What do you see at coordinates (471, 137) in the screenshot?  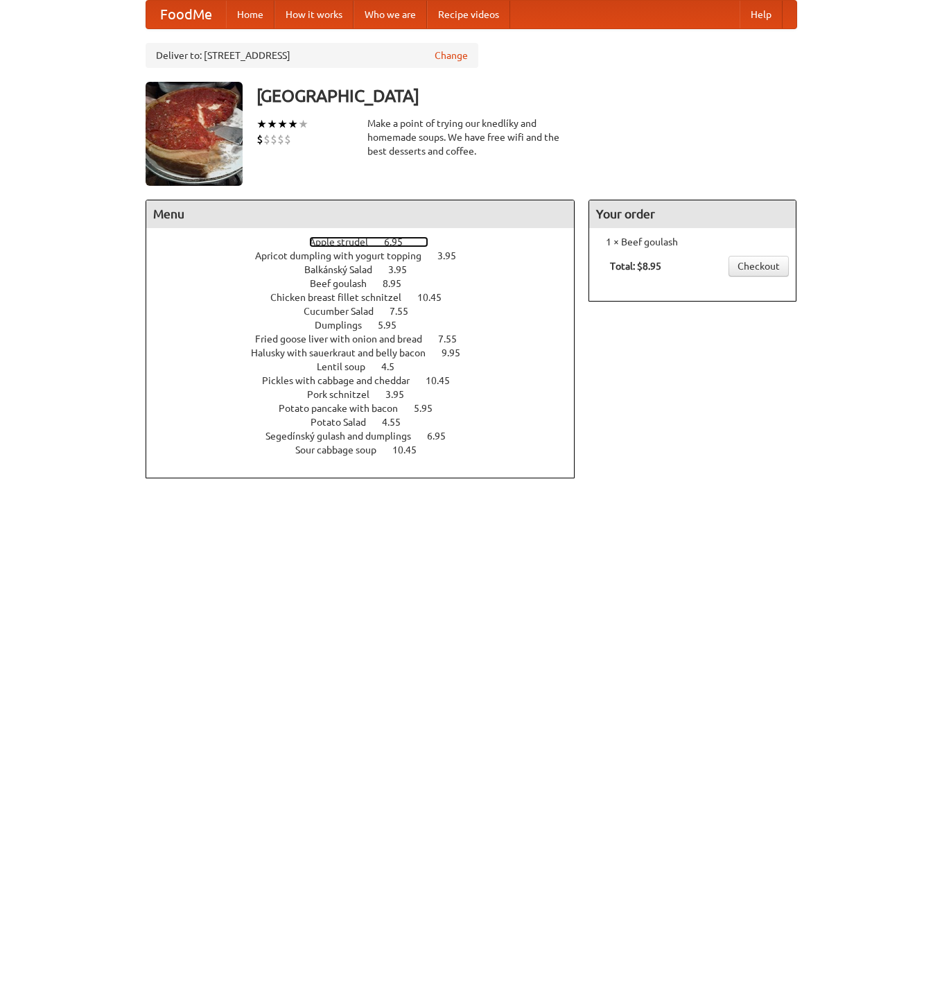 I see `div: Make a point of trying our knedlíky and homemade soups. We have free wifi and the best desserts a...` at bounding box center [471, 137].